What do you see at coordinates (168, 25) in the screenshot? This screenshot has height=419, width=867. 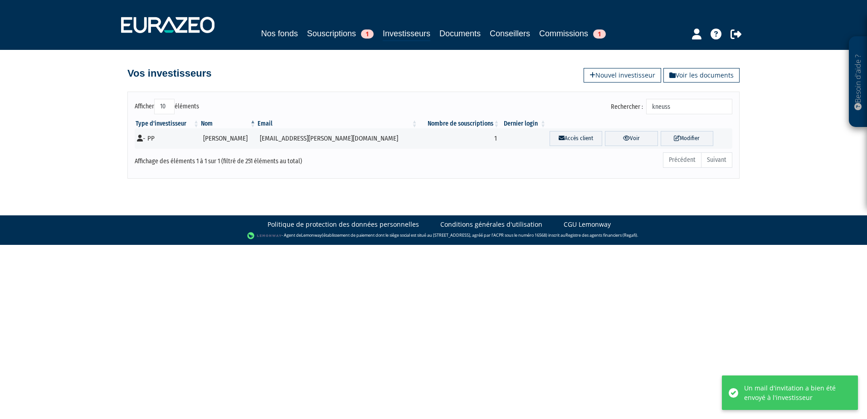 I see `img: 1732889491-logotype_eurazeo_blanc_rvb.png` at bounding box center [168, 25].